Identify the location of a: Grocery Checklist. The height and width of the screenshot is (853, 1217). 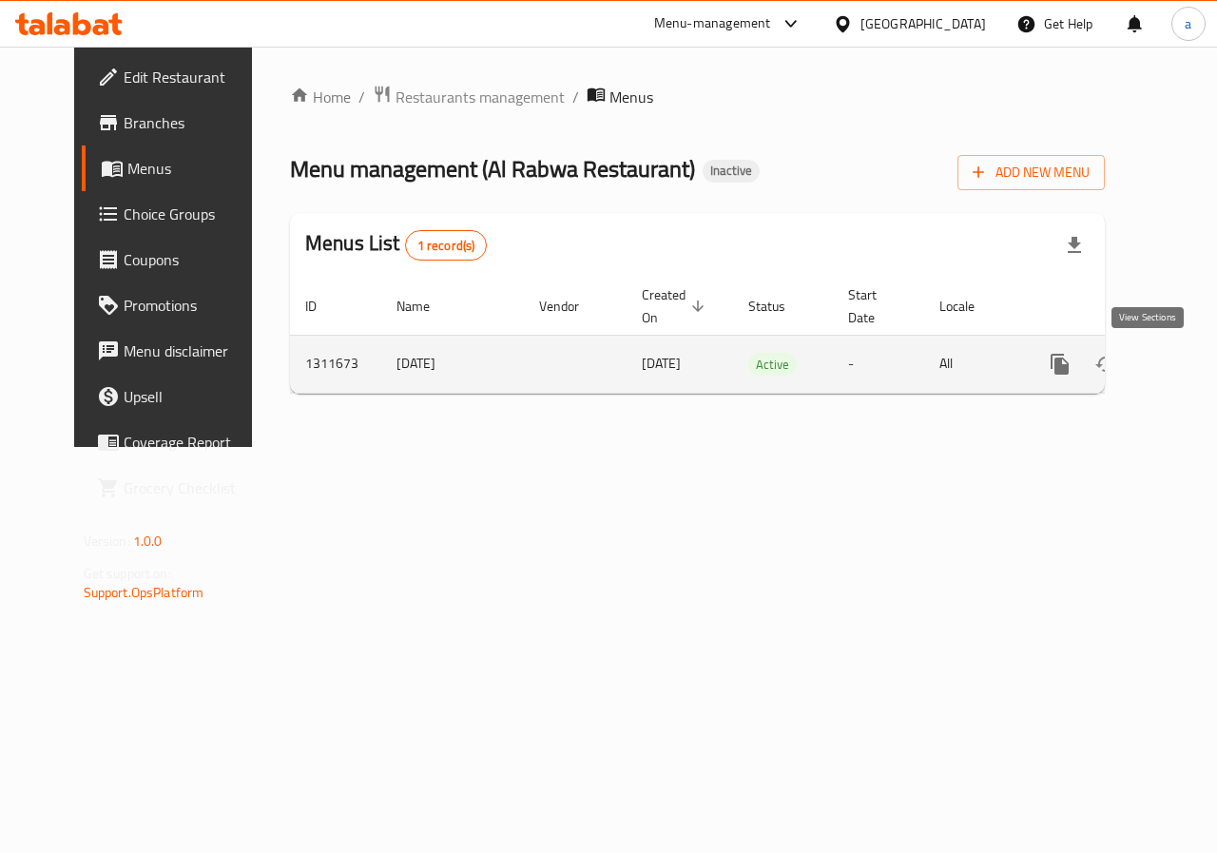
(180, 488).